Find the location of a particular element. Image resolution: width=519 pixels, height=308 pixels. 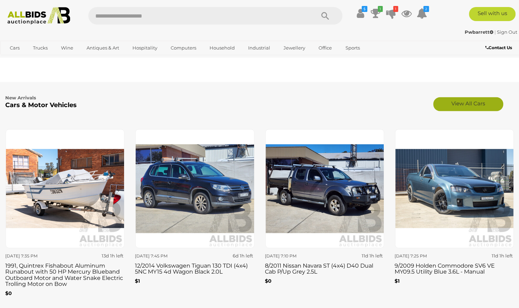

a: Wine is located at coordinates (67, 48).